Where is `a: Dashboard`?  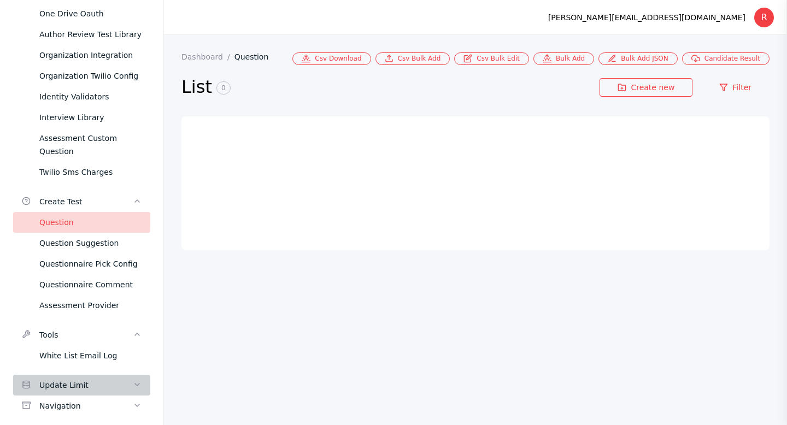
a: Dashboard is located at coordinates (208, 57).